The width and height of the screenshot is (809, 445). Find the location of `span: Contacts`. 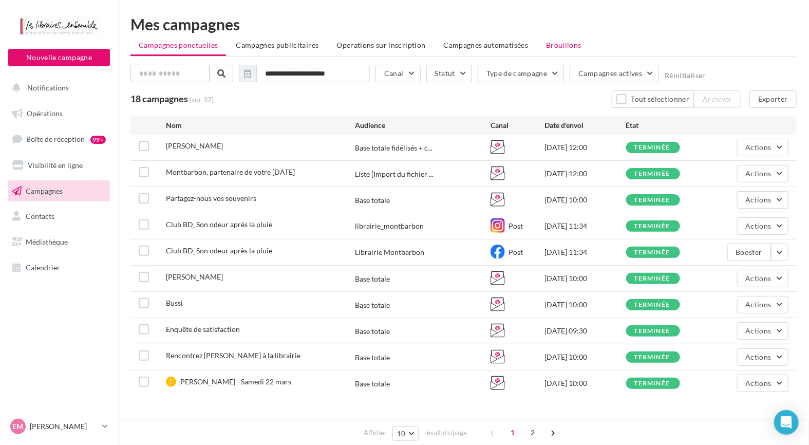

span: Contacts is located at coordinates (40, 216).